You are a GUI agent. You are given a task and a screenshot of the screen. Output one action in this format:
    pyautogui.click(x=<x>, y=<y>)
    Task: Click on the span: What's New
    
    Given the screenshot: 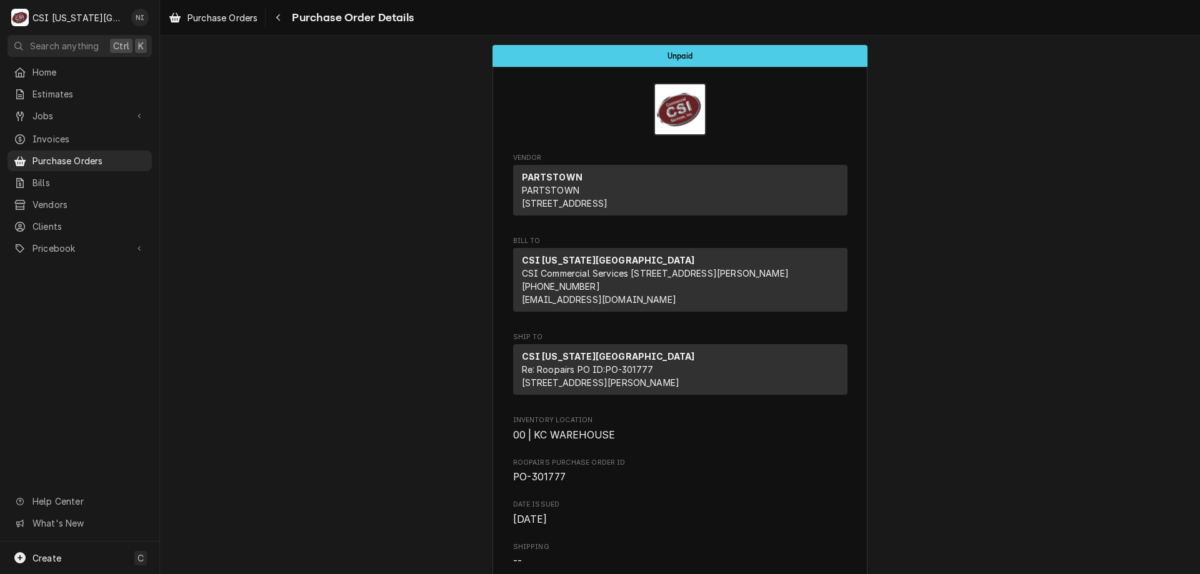 What is the action you would take?
    pyautogui.click(x=88, y=523)
    